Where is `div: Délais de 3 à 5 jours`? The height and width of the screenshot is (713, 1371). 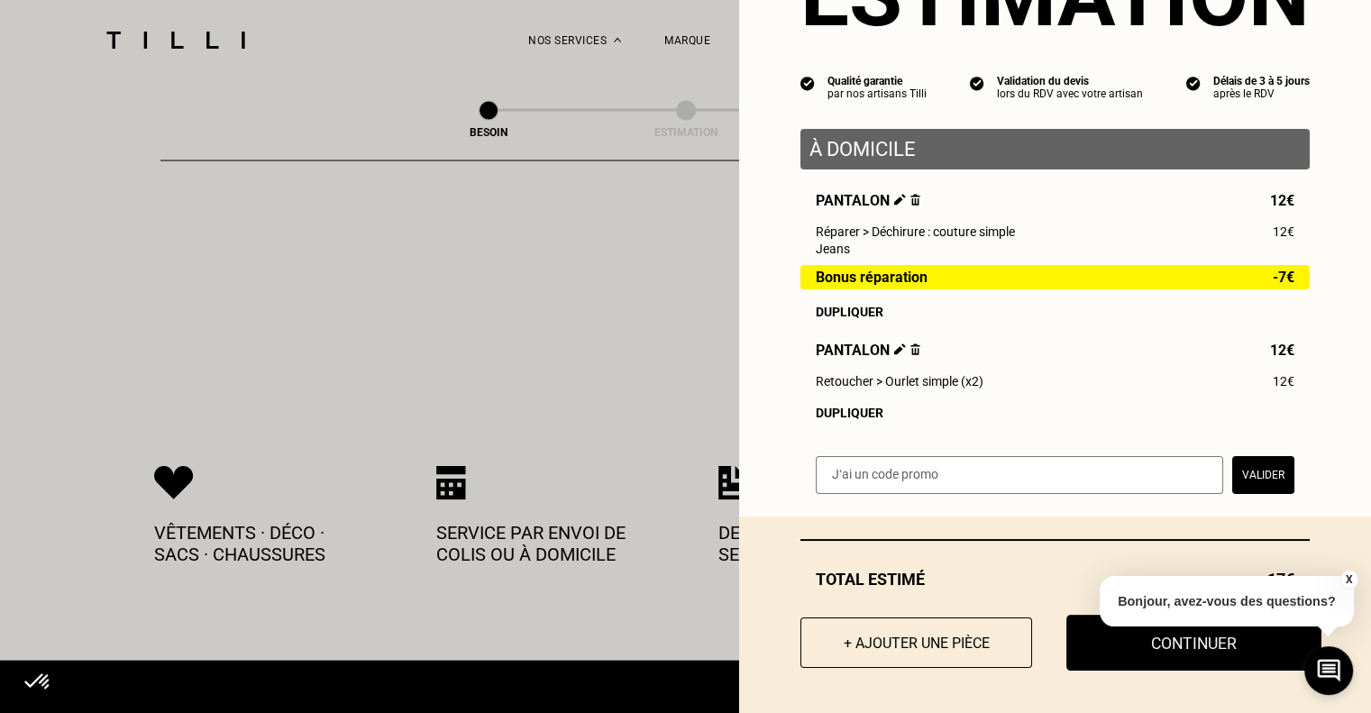
div: Délais de 3 à 5 jours is located at coordinates (1261, 81).